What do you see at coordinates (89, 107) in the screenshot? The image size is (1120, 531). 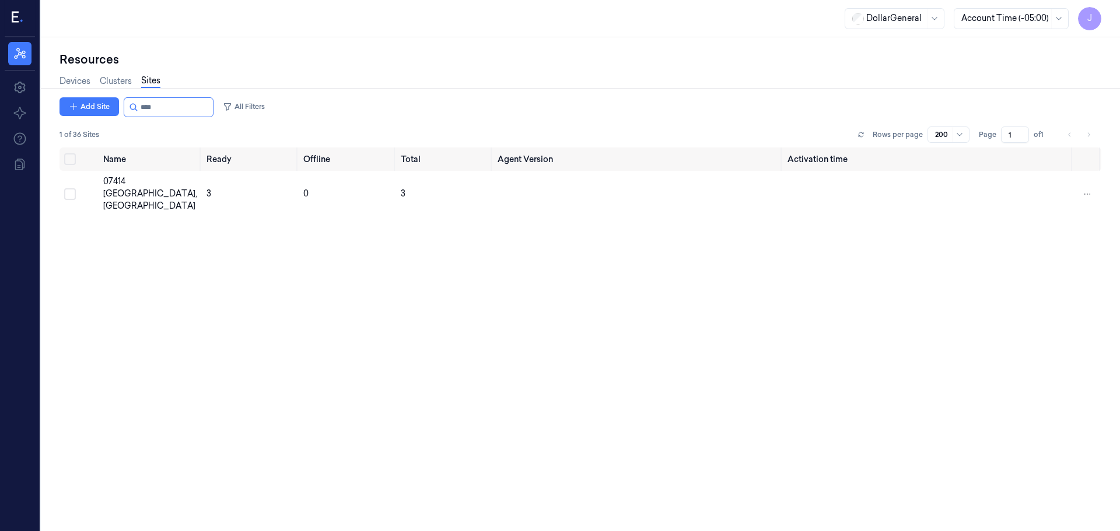 I see `button: Add Site` at bounding box center [89, 107].